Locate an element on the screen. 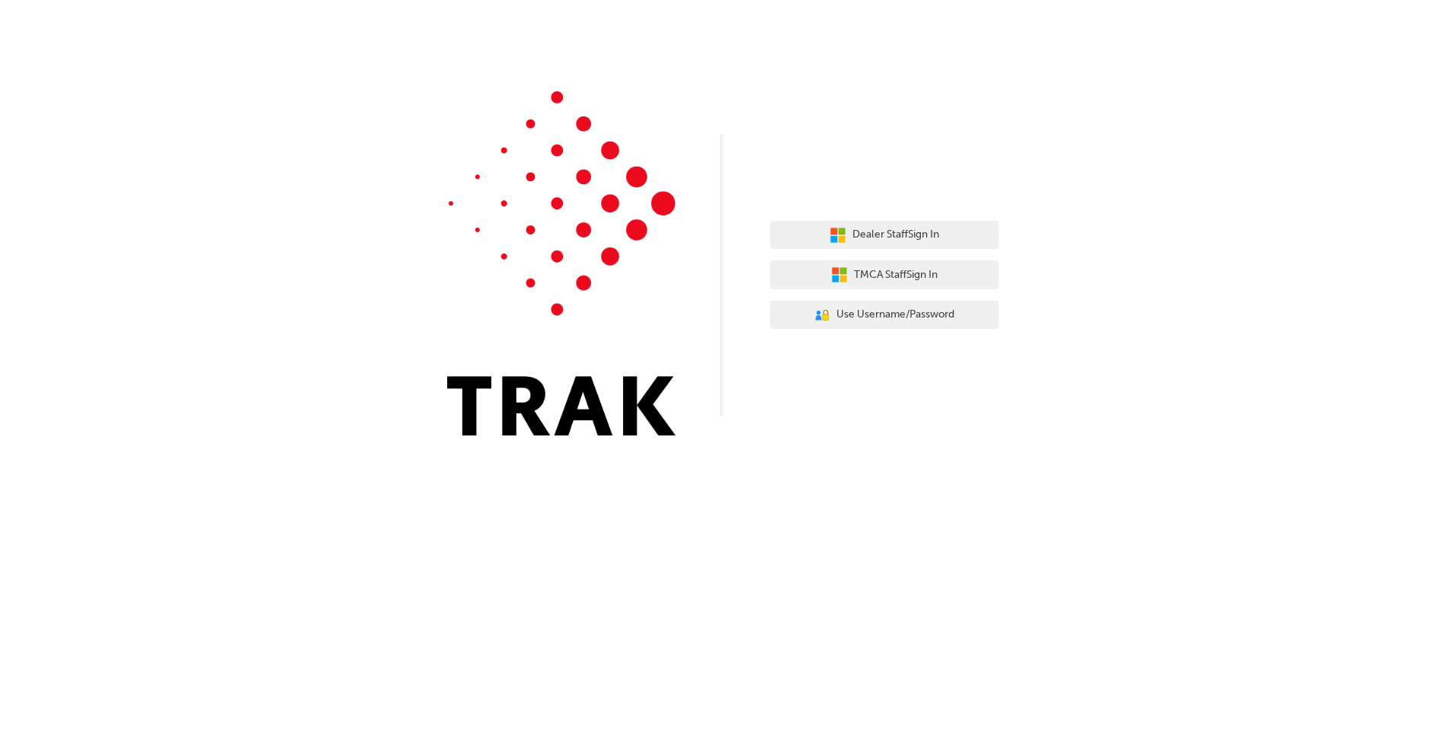  span: TMCA Staff Sign In is located at coordinates (896, 275).